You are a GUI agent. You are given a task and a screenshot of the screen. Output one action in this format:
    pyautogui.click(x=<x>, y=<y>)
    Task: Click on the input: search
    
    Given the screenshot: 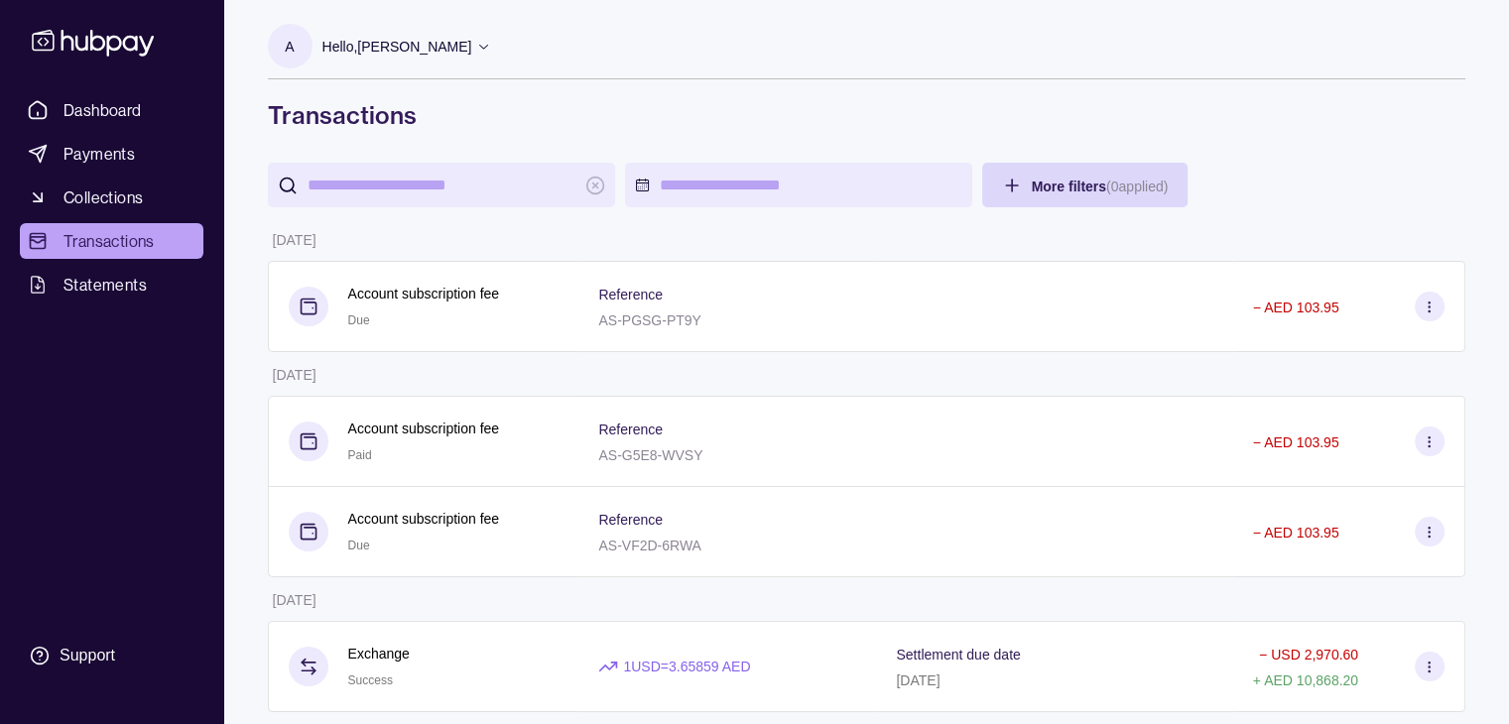 What is the action you would take?
    pyautogui.click(x=442, y=185)
    